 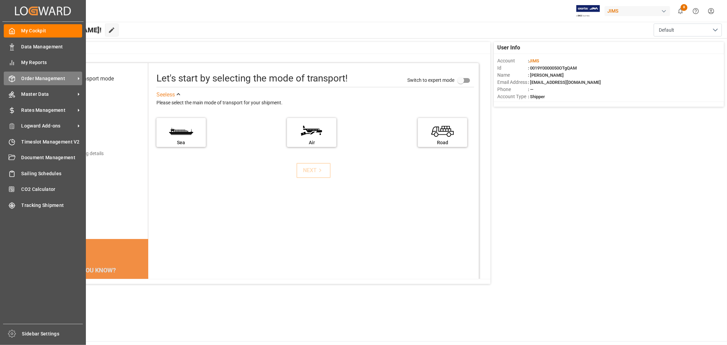 What do you see at coordinates (181, 143) in the screenshot?
I see `div: Sea` at bounding box center [181, 143].